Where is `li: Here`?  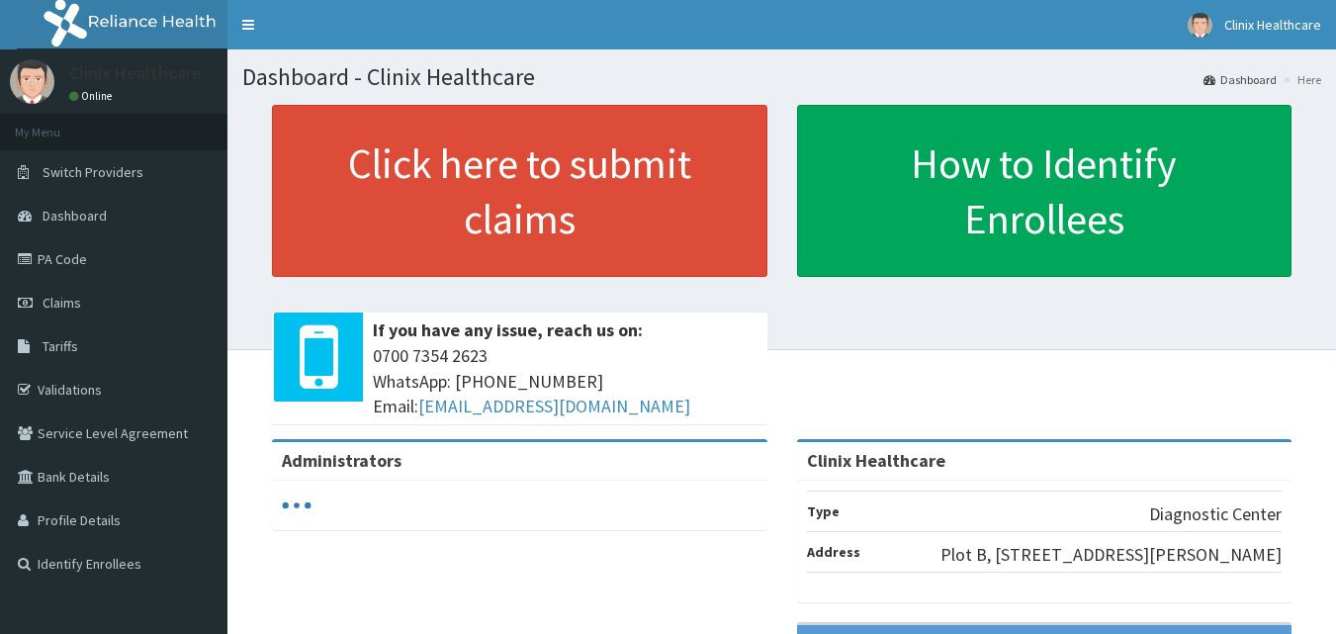 li: Here is located at coordinates (1299, 79).